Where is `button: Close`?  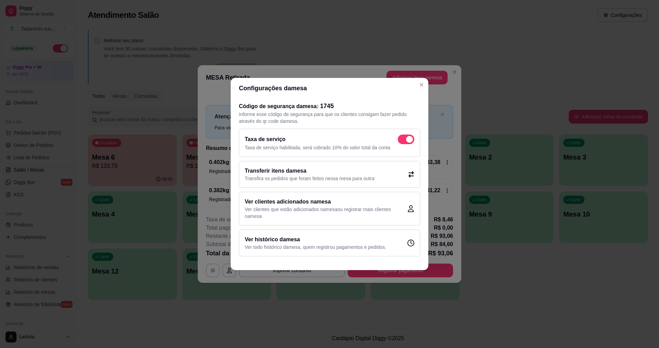 button: Close is located at coordinates (421, 85).